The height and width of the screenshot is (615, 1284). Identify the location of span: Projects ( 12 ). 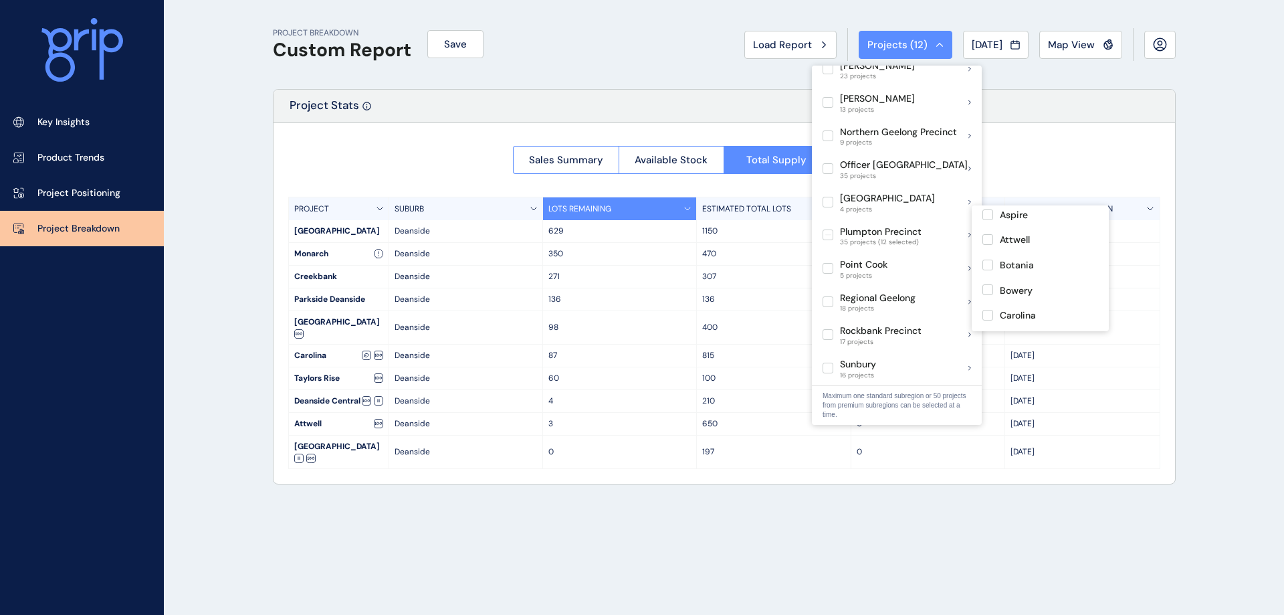
(898, 45).